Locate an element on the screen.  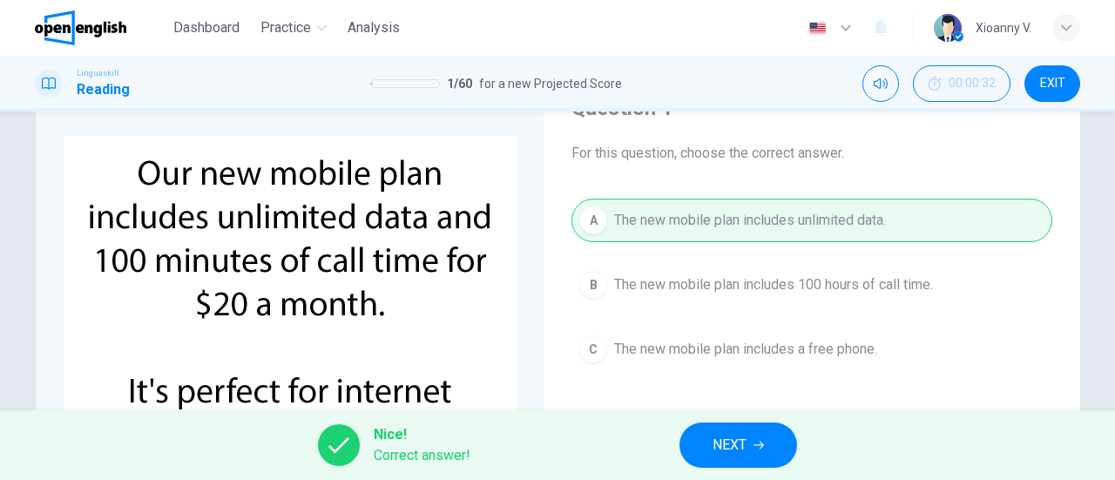
div: Mute is located at coordinates (881, 84).